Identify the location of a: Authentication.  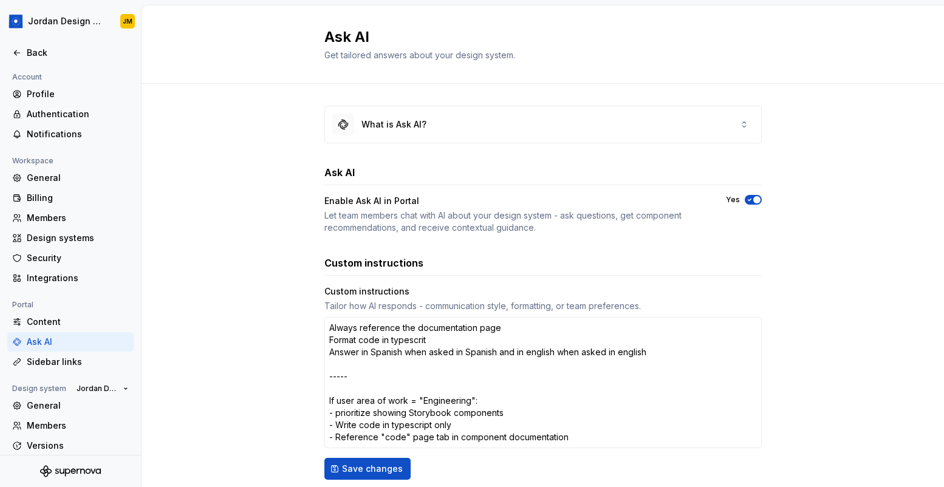
(70, 114).